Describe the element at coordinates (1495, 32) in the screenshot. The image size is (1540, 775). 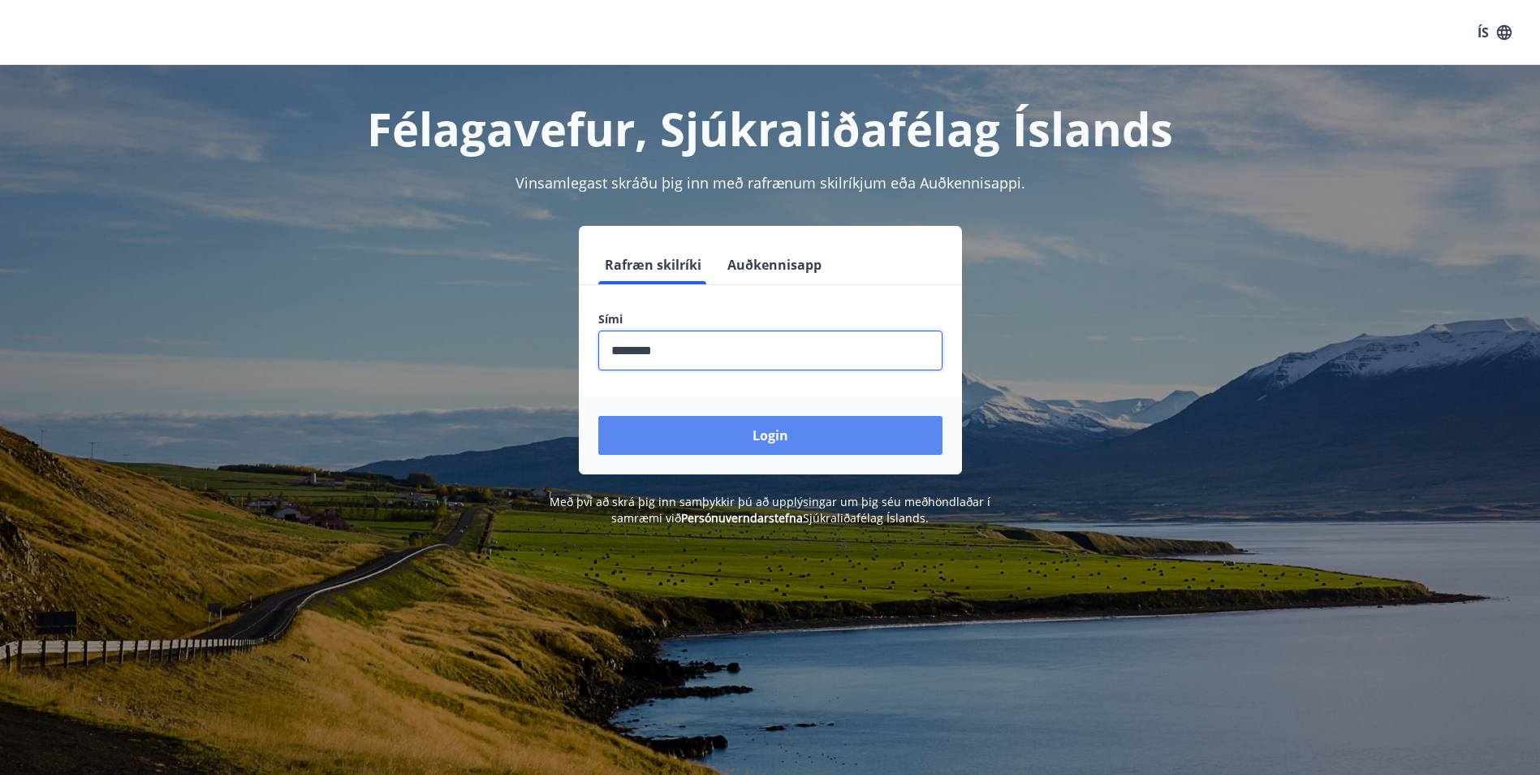
I see `button: ÍS` at that location.